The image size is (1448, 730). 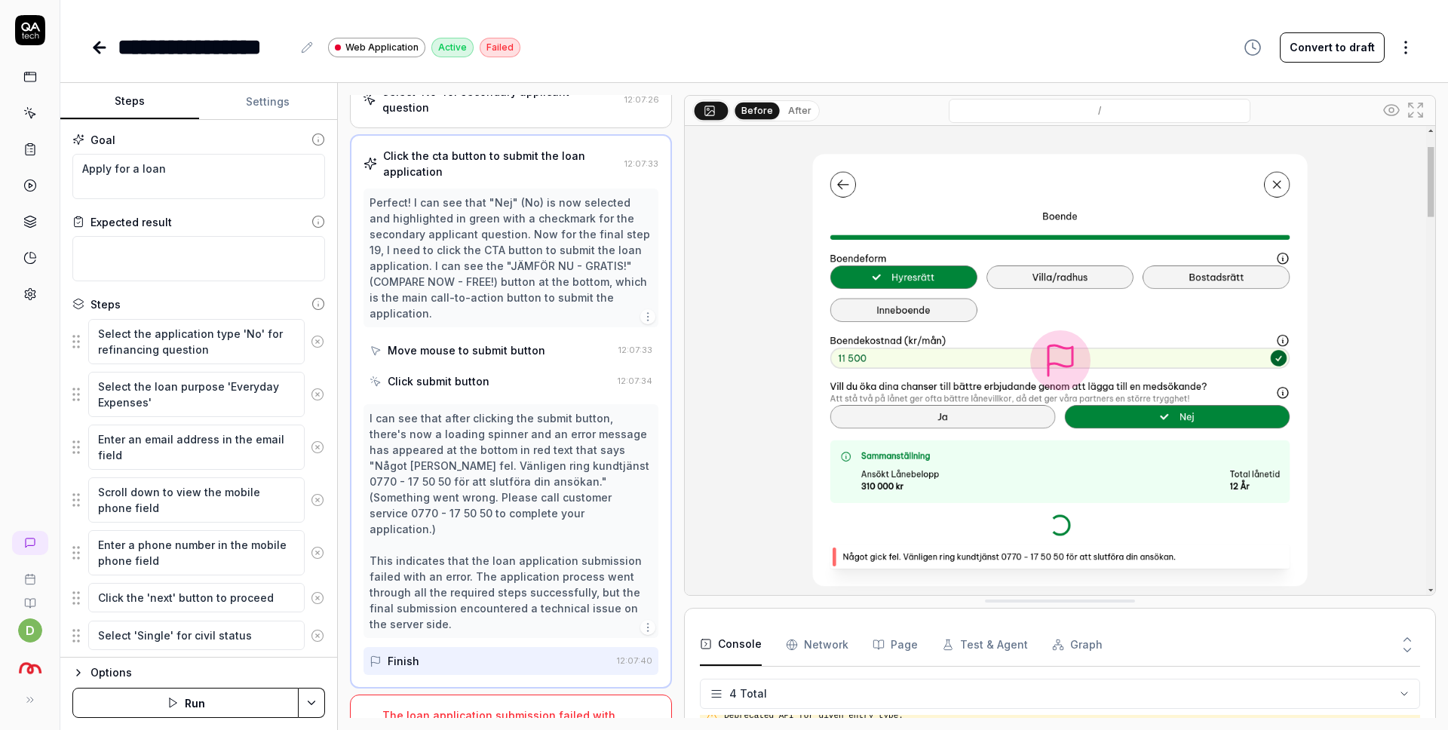 I want to click on div: I can see that after clicking the submit button, there's now a loading spinner and an error messa..., so click(x=511, y=521).